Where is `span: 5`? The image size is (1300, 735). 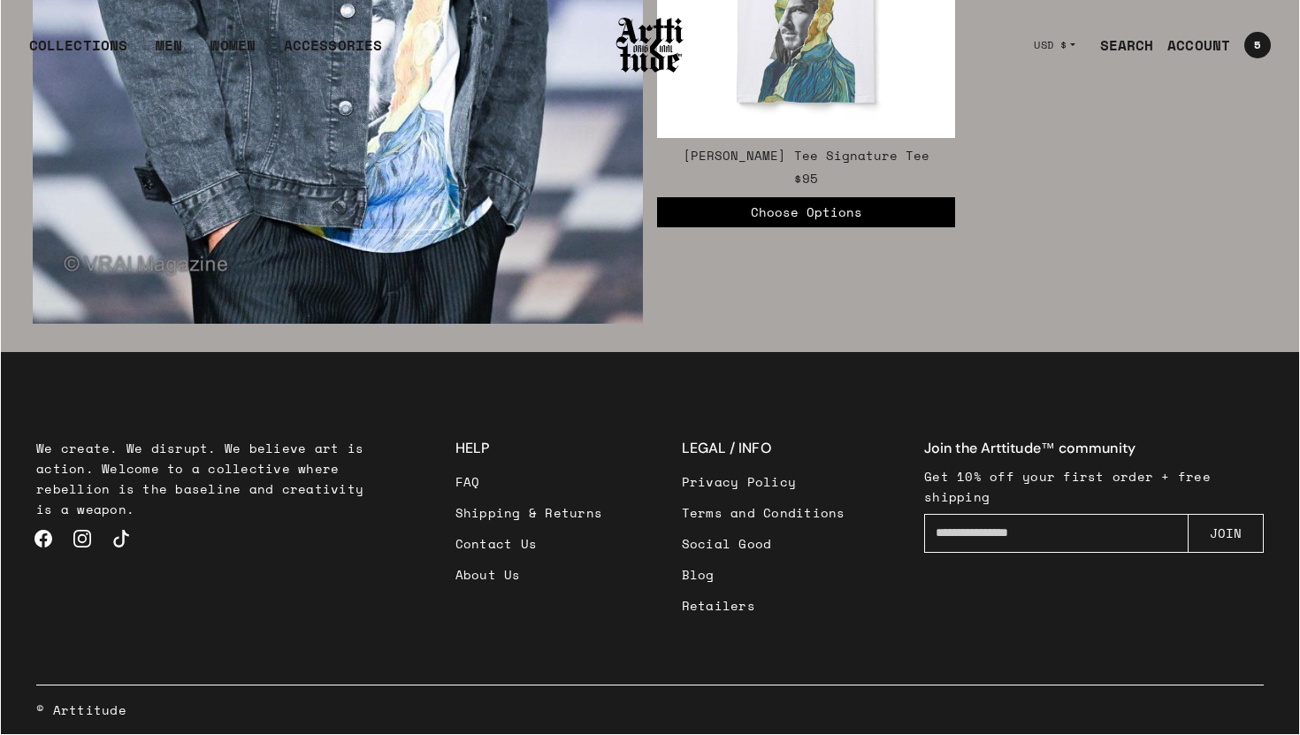
span: 5 is located at coordinates (1256, 45).